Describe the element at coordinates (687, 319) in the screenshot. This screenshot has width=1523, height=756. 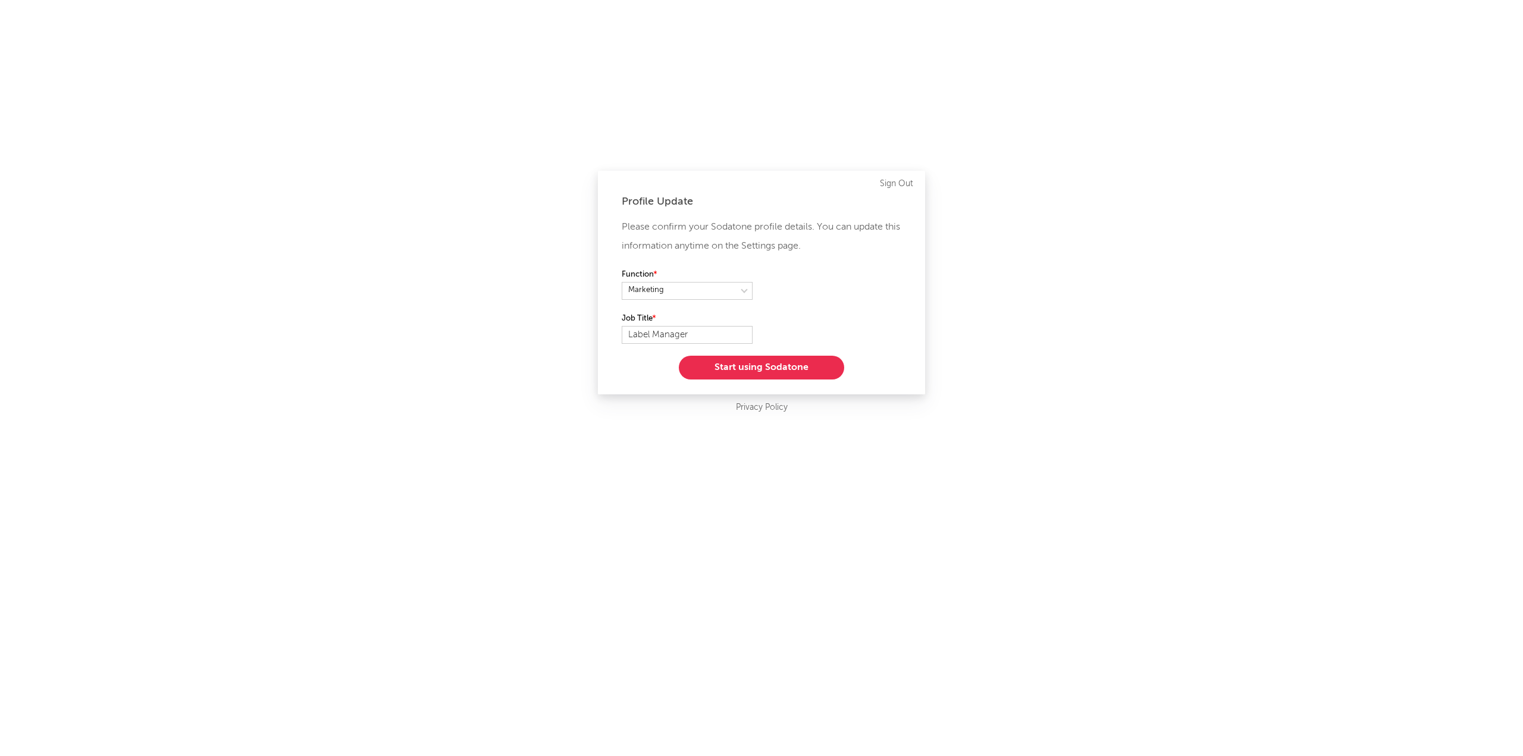
I see `label: Job Title` at that location.